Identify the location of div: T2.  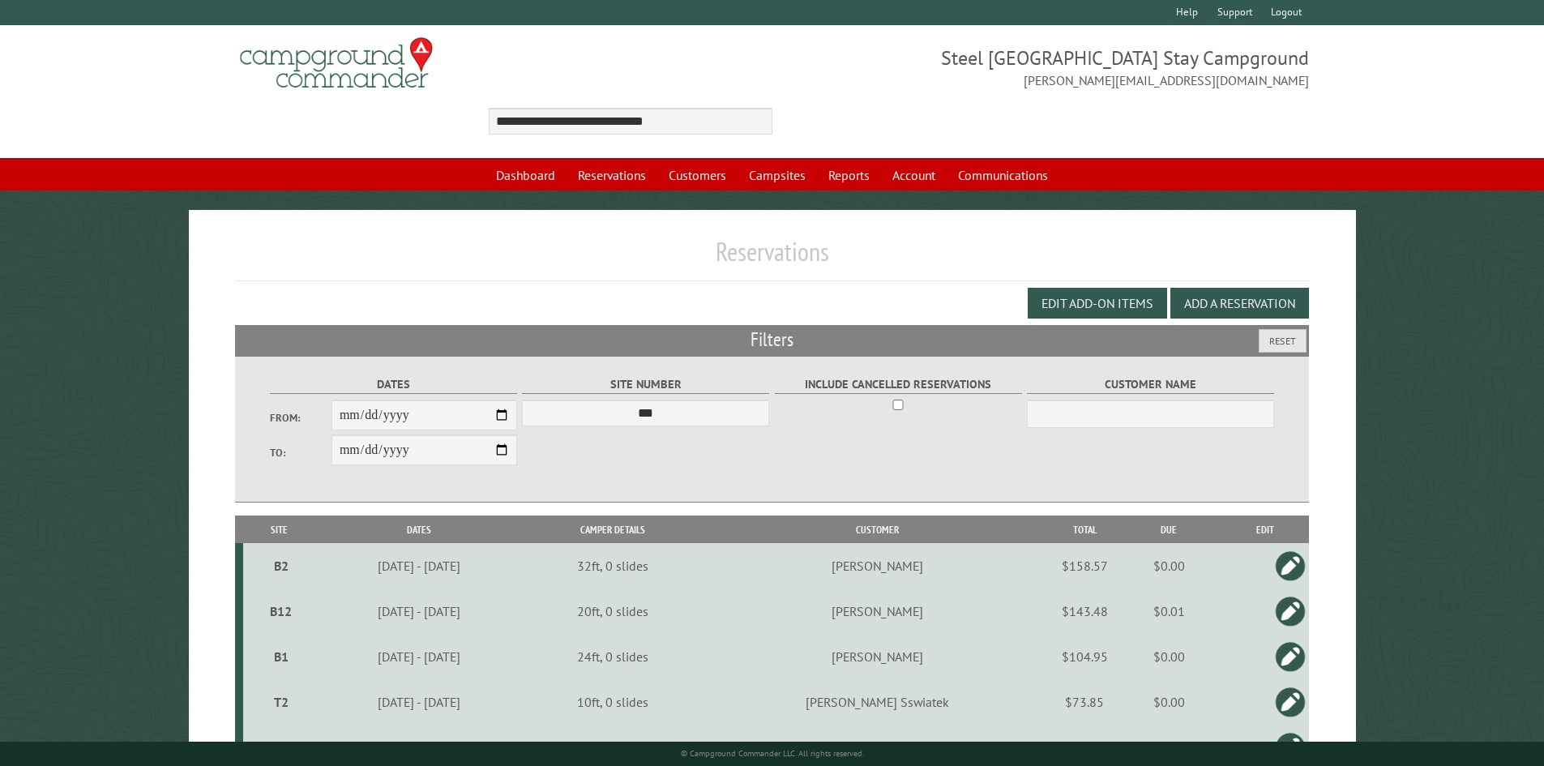
(281, 702).